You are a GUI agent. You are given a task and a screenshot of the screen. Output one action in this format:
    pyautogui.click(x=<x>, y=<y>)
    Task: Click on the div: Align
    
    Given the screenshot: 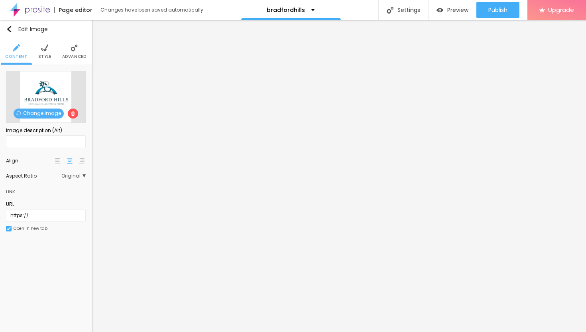 What is the action you would take?
    pyautogui.click(x=30, y=161)
    